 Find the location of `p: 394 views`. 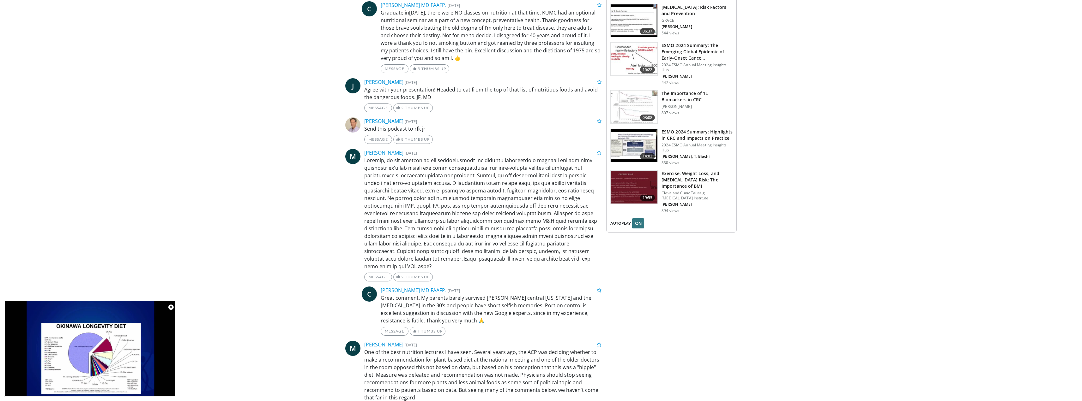

p: 394 views is located at coordinates (670, 211).